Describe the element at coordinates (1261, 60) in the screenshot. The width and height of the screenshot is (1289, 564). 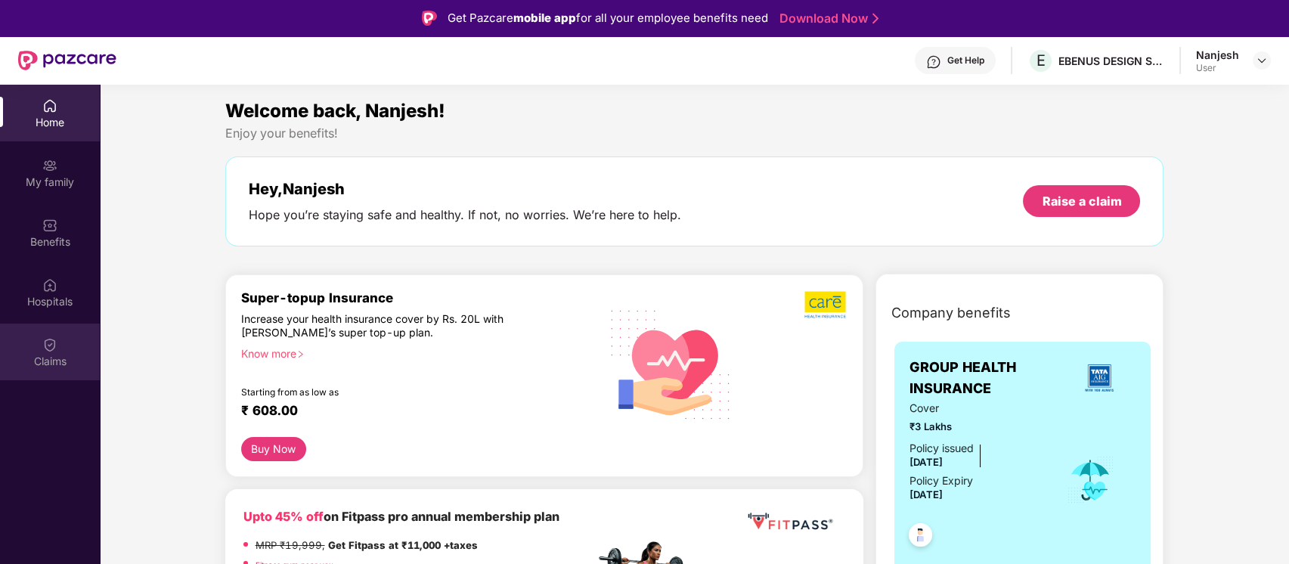
I see `img: svg+xml;base64,PHN2ZyBpZD0iRHJvcGRvd24tMzJ4MzIiIHhtbG5zPSJodHRwOi8vd3d3LnczLm9yZy8yMDAwL3N2ZyIgd2...` at that location.